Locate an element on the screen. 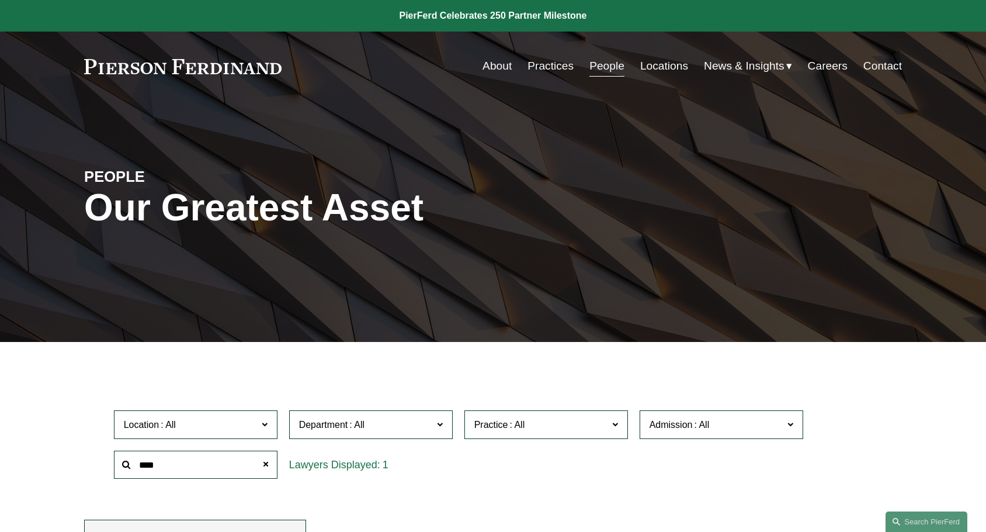 The width and height of the screenshot is (986, 532). span: 1 is located at coordinates (386, 464).